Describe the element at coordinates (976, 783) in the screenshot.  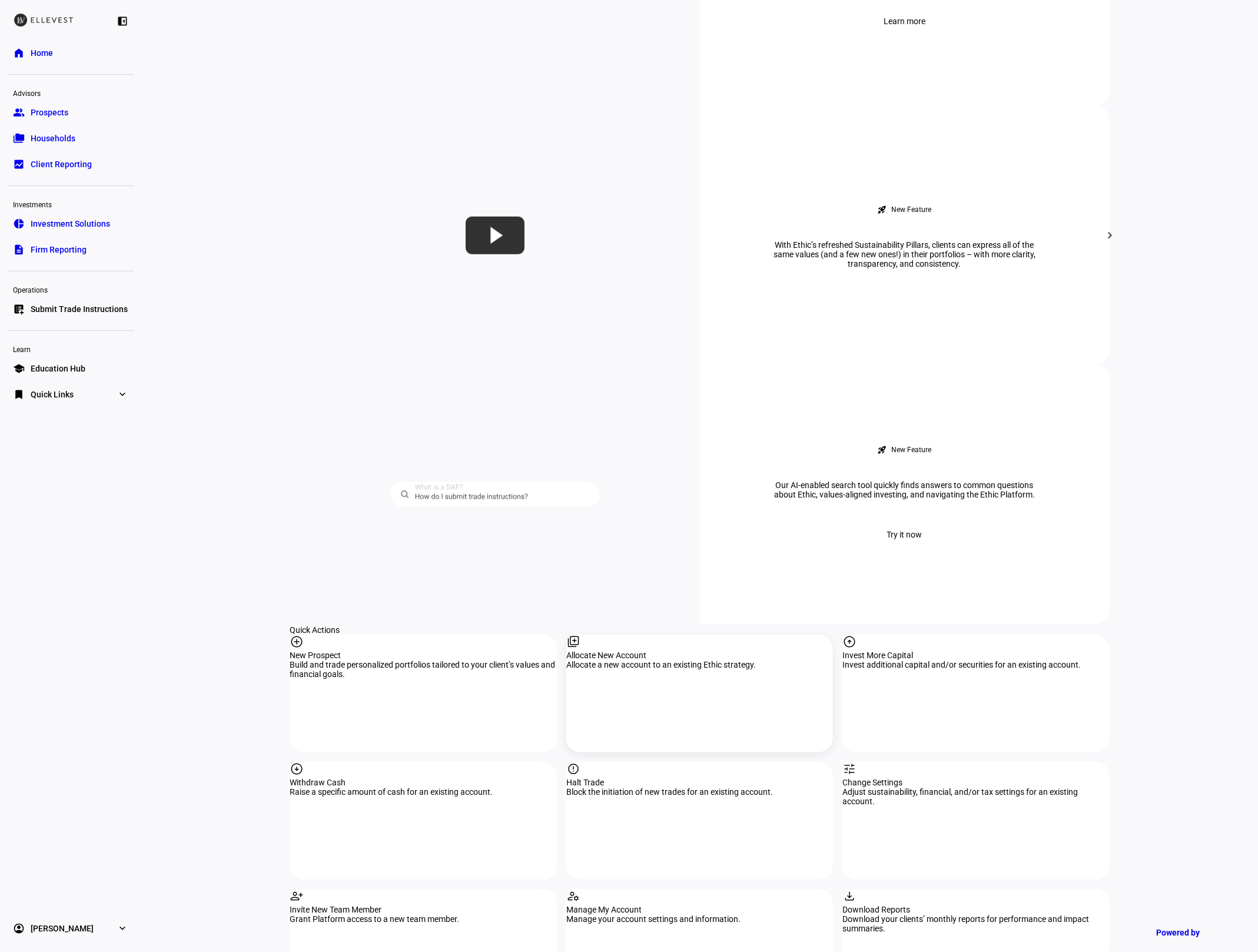
I see `div: Change Settings` at that location.